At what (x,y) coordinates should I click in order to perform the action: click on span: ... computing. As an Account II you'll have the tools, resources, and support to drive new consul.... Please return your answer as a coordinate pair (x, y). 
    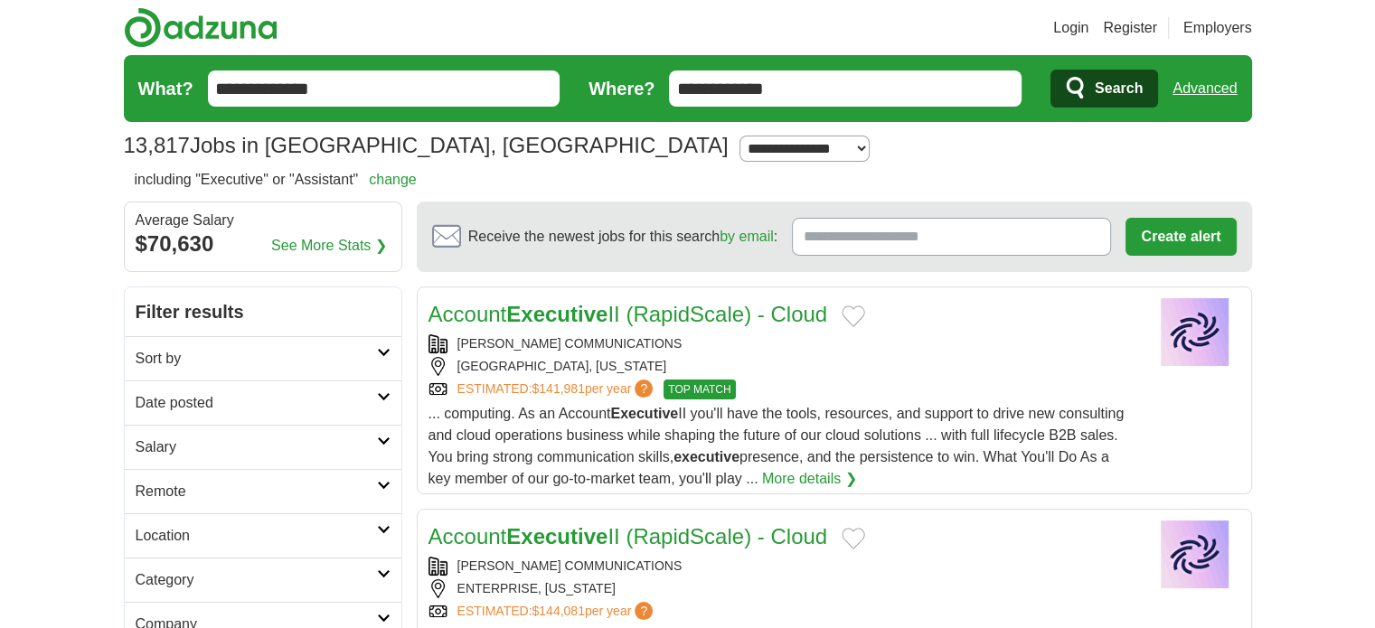
    Looking at the image, I should click on (776, 446).